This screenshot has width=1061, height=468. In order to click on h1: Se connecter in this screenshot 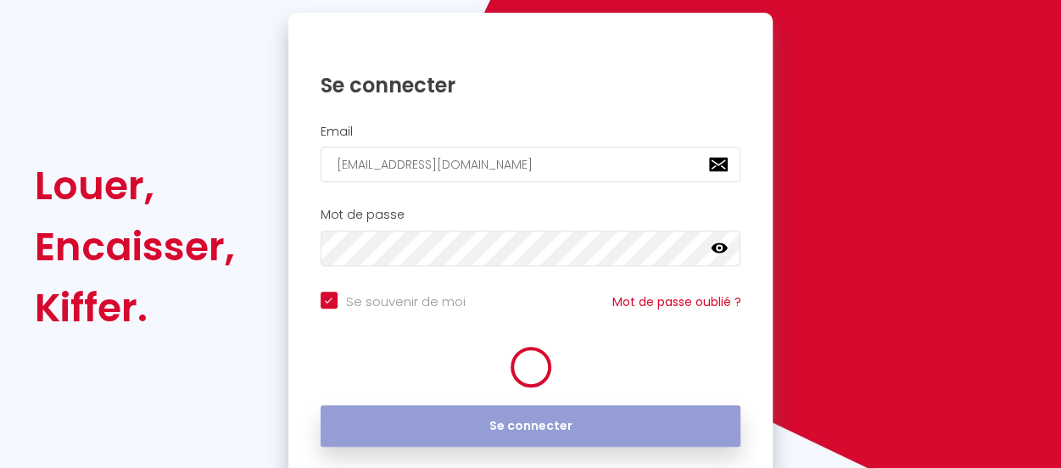, I will do `click(531, 85)`.